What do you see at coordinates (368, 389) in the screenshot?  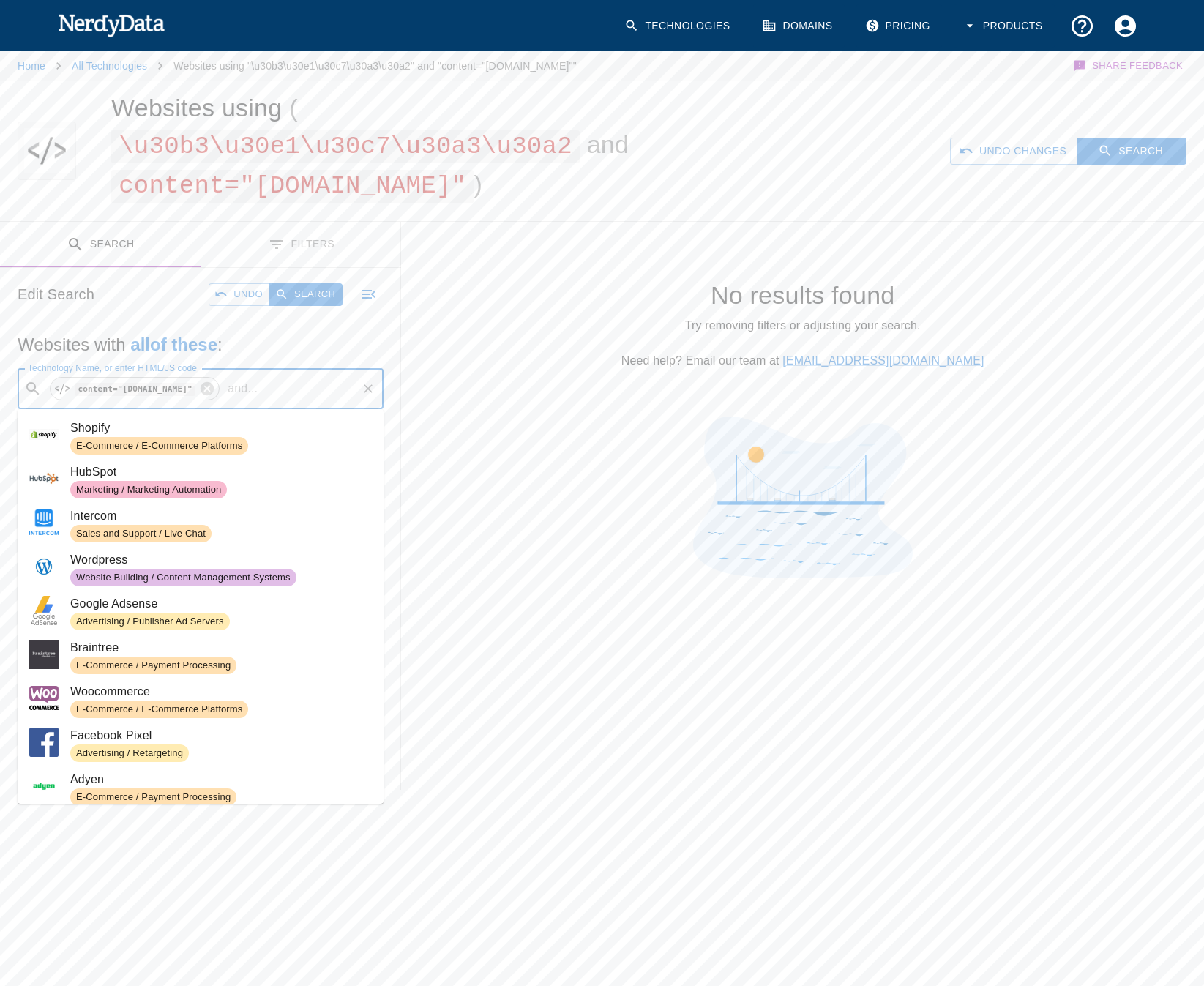 I see `button: Clear` at bounding box center [368, 389].